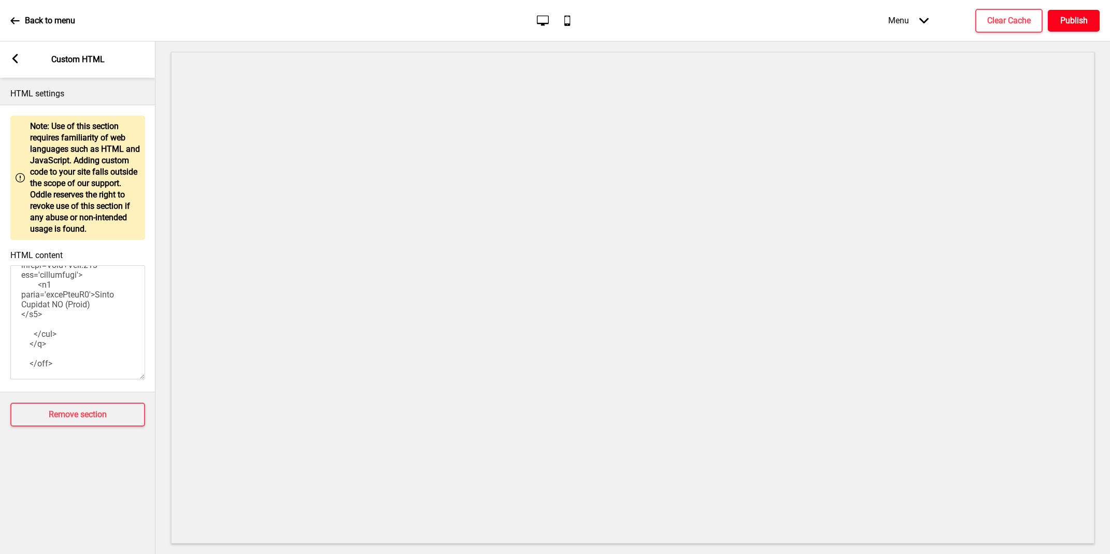 The image size is (1110, 554). What do you see at coordinates (78, 414) in the screenshot?
I see `button: Remove section` at bounding box center [78, 414].